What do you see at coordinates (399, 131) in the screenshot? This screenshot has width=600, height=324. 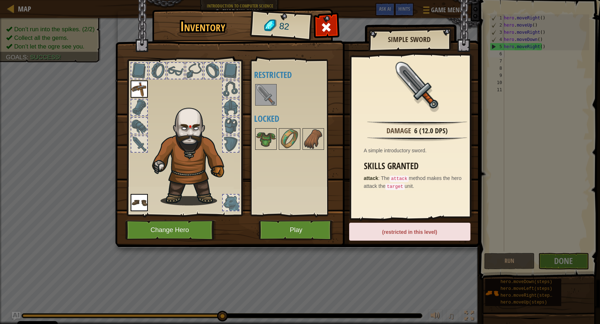 I see `div: Damage` at bounding box center [399, 131].